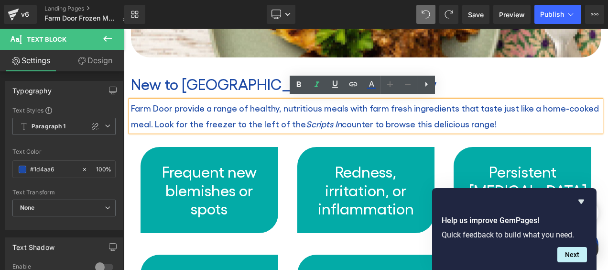 This screenshot has width=608, height=270. What do you see at coordinates (95, 60) in the screenshot?
I see `a: Design` at bounding box center [95, 60].